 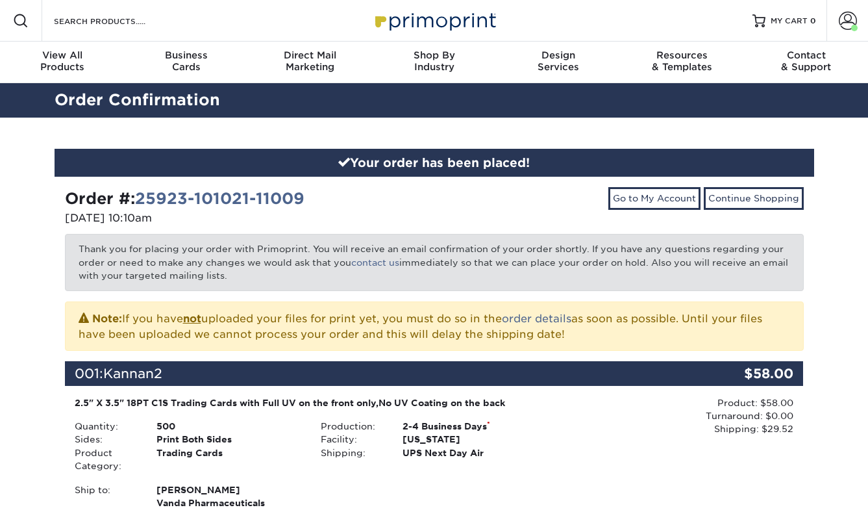 I want to click on span: Vanda Pharmaceuticals, so click(x=229, y=503).